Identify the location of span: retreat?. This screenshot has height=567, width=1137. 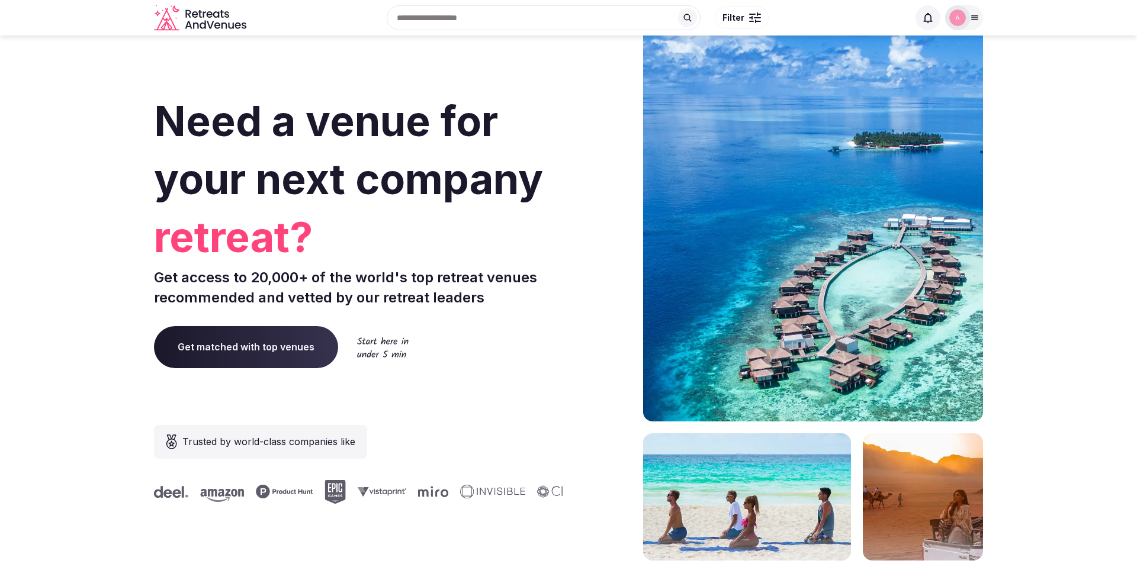
(359, 237).